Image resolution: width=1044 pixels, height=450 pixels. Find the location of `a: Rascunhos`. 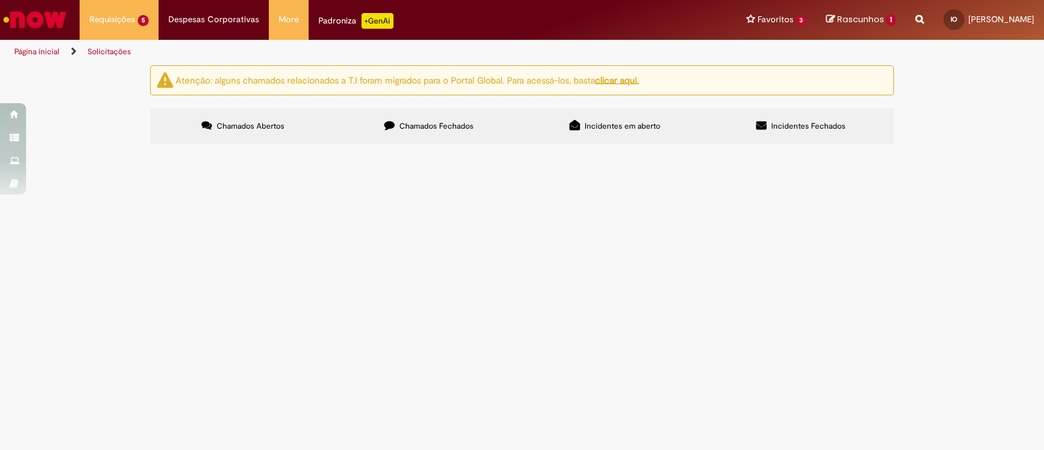

a: Rascunhos is located at coordinates (861, 20).